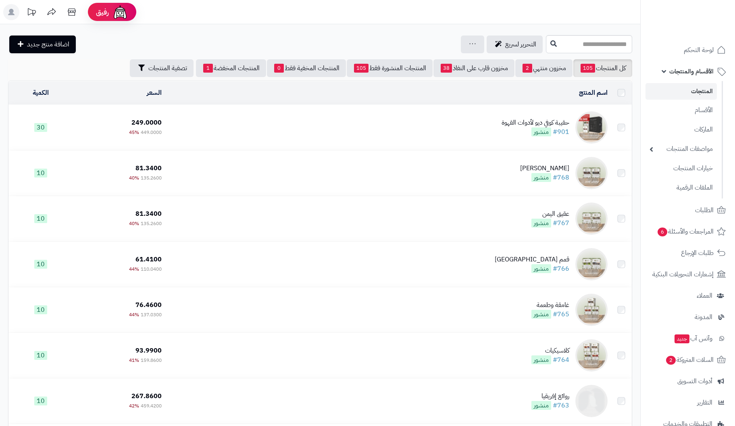  Describe the element at coordinates (120, 12) in the screenshot. I see `img: ai-face.png` at that location.